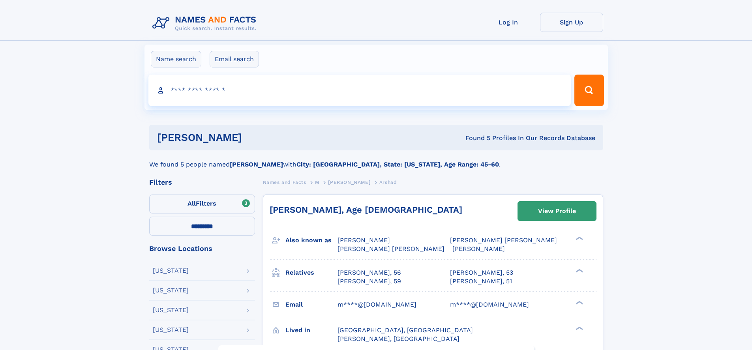 The height and width of the screenshot is (350, 752). What do you see at coordinates (202, 249) in the screenshot?
I see `div: Browse Locations` at bounding box center [202, 249].